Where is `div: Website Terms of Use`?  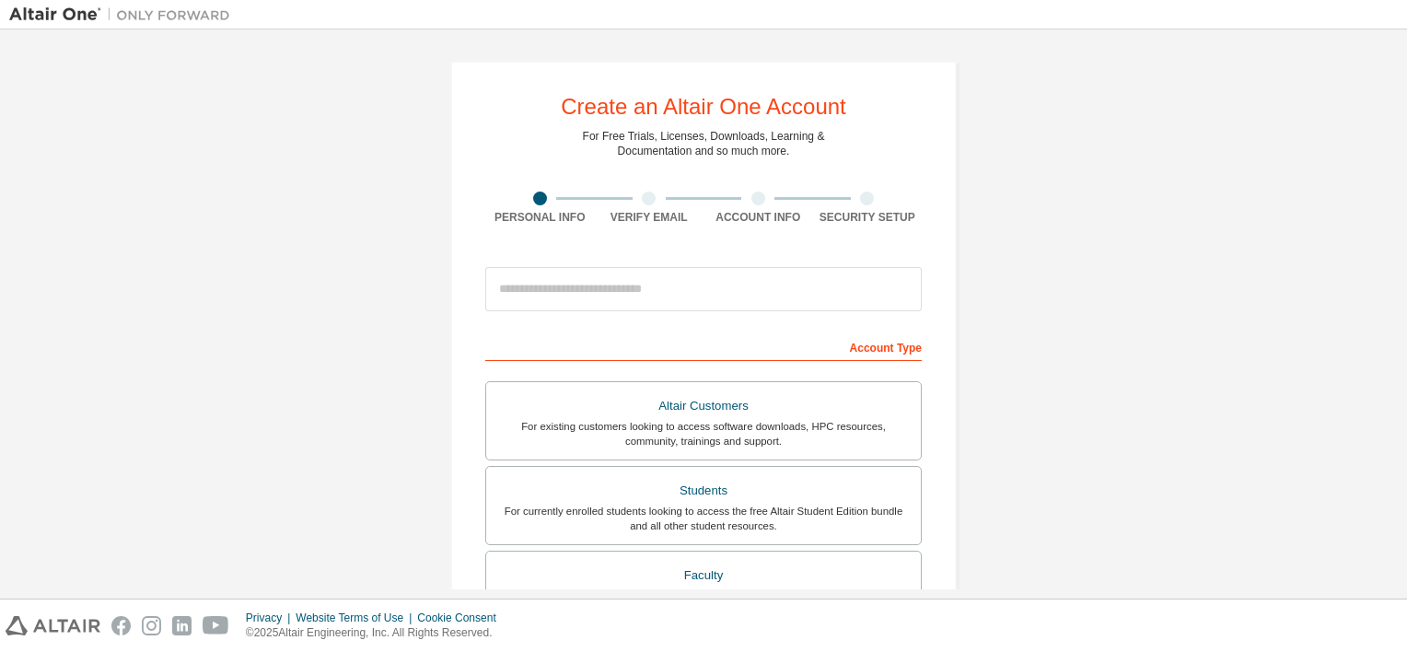 div: Website Terms of Use is located at coordinates (356, 618).